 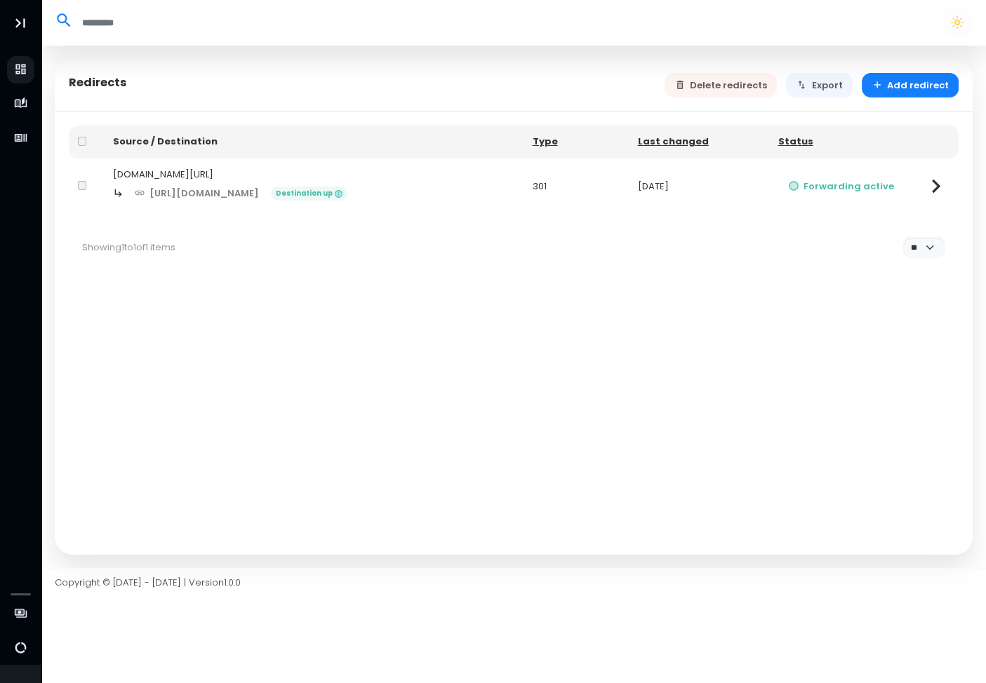 I want to click on span: Showing 1 to 1 of 1 items, so click(x=128, y=247).